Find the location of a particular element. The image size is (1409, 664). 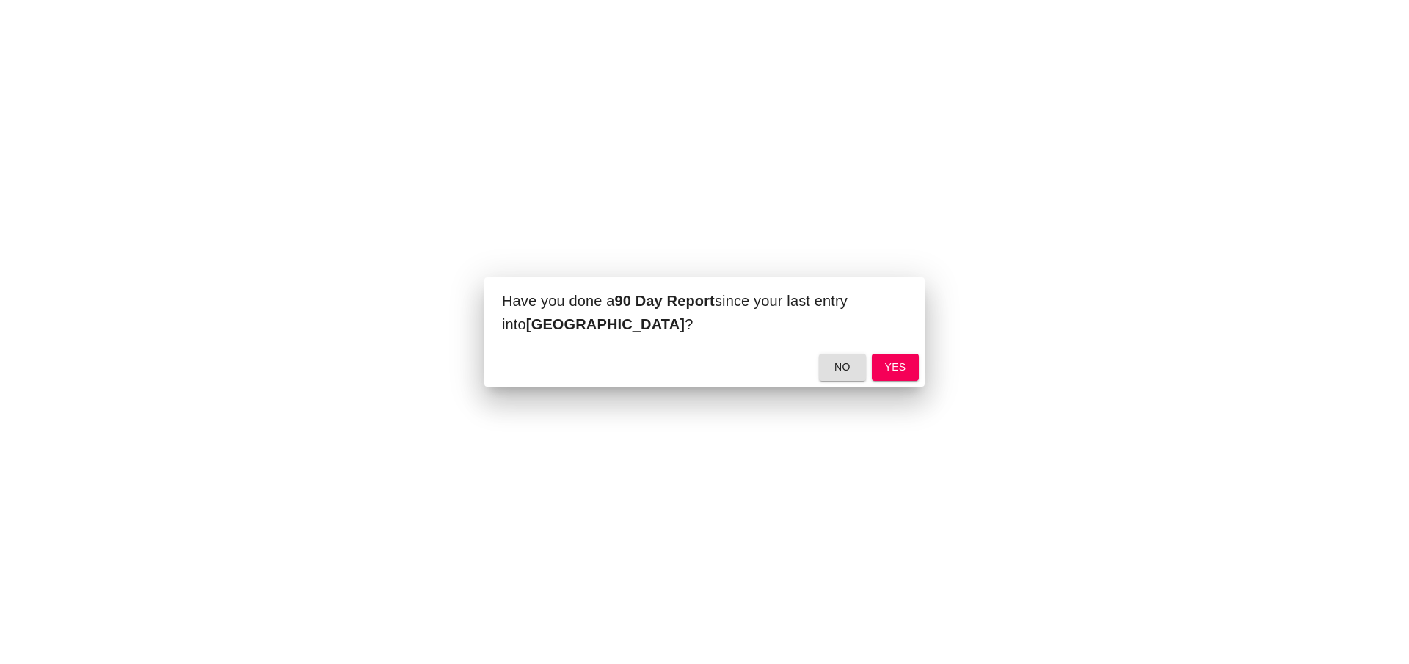

button: no is located at coordinates (843, 367).